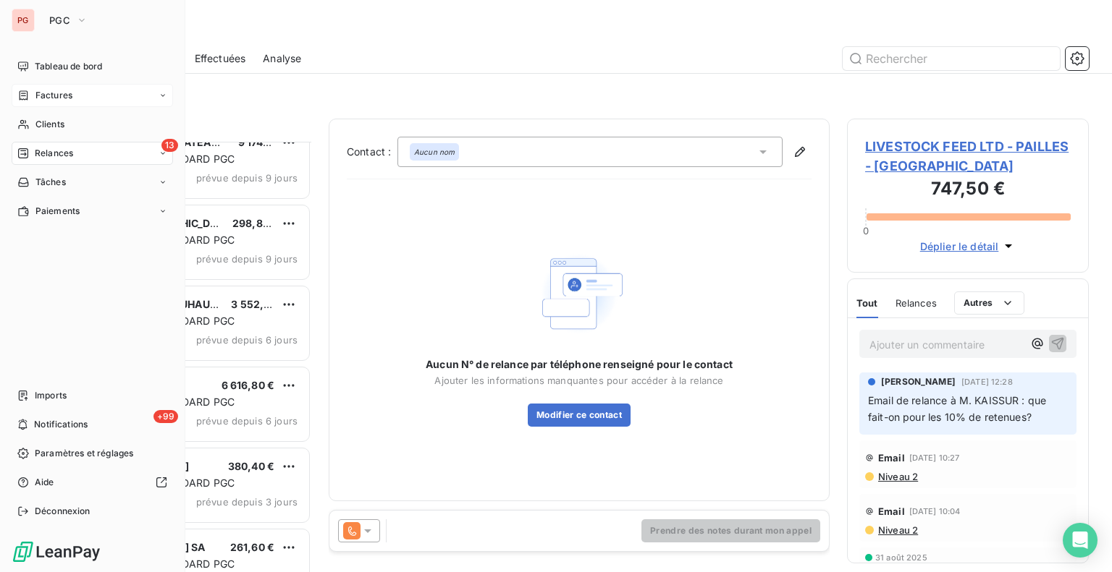 This screenshot has height=572, width=1112. What do you see at coordinates (190, 357) in the screenshot?
I see `div: grid` at bounding box center [190, 357].